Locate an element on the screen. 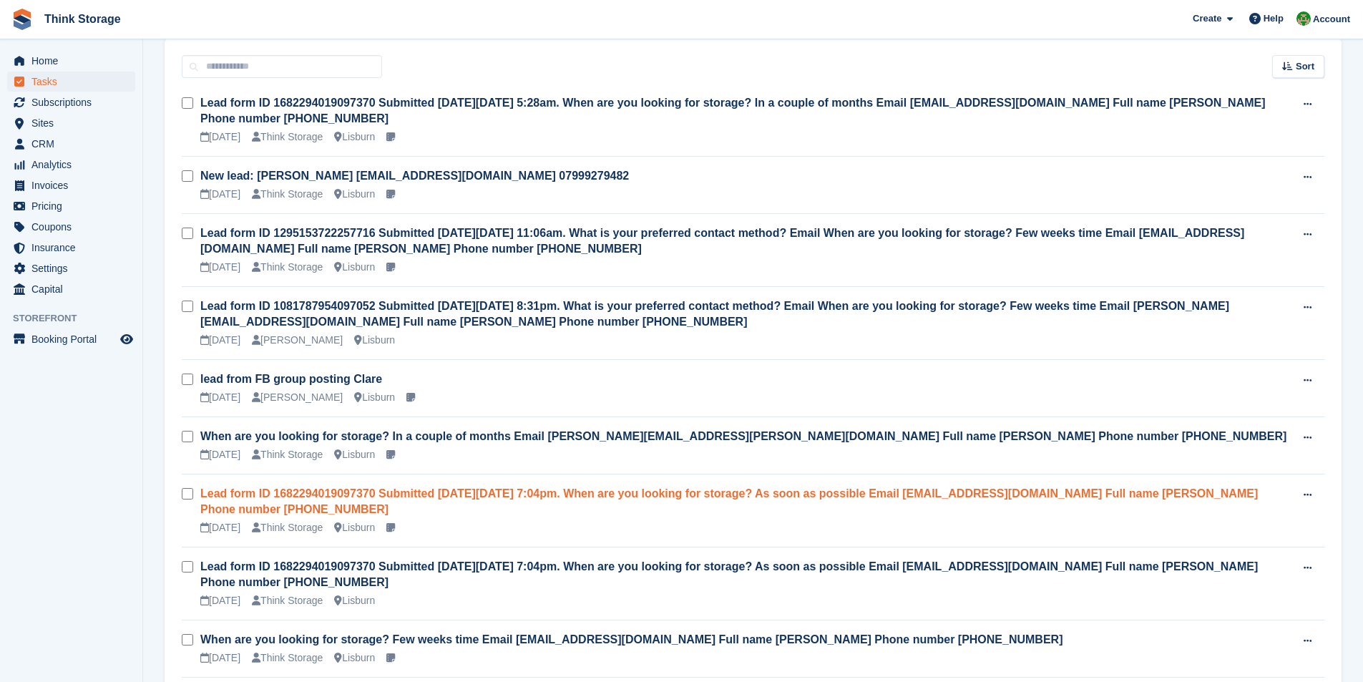 Image resolution: width=1363 pixels, height=682 pixels. span: Invoices is located at coordinates (74, 185).